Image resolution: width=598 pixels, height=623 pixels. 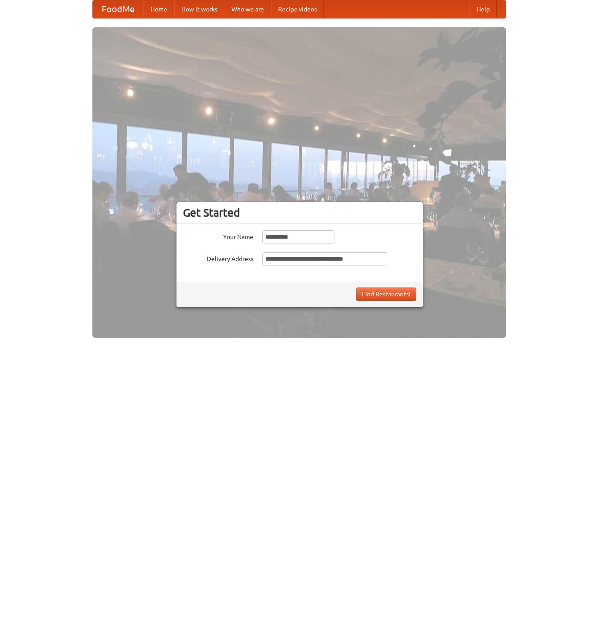 I want to click on a: How it works, so click(x=199, y=9).